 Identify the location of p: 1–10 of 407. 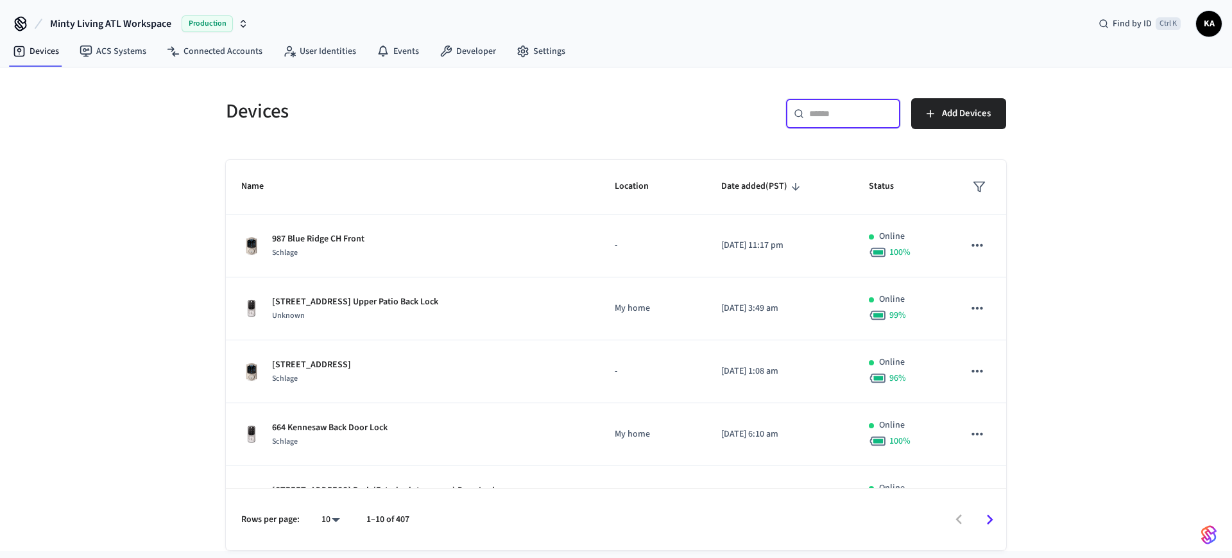
(388, 519).